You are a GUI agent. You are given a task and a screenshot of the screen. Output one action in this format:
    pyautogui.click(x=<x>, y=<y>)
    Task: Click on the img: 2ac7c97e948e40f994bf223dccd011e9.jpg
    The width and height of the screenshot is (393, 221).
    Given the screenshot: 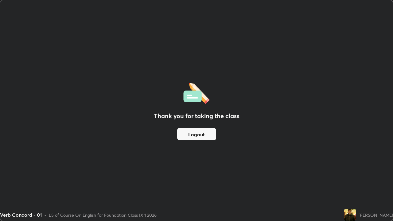 What is the action you would take?
    pyautogui.click(x=350, y=215)
    